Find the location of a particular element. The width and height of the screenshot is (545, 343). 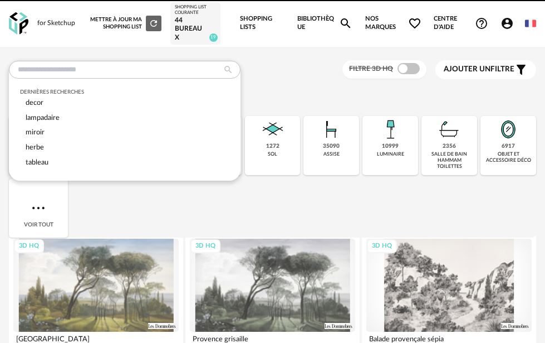

div: salle de bain hammam toilettes is located at coordinates (450, 160).